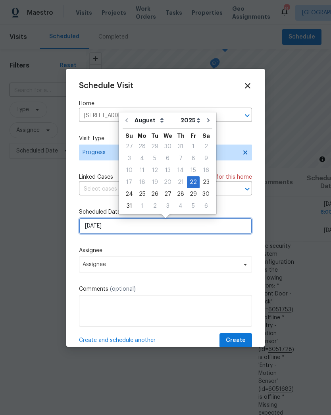  Describe the element at coordinates (166, 250) in the screenshot. I see `label: Assignee` at that location.